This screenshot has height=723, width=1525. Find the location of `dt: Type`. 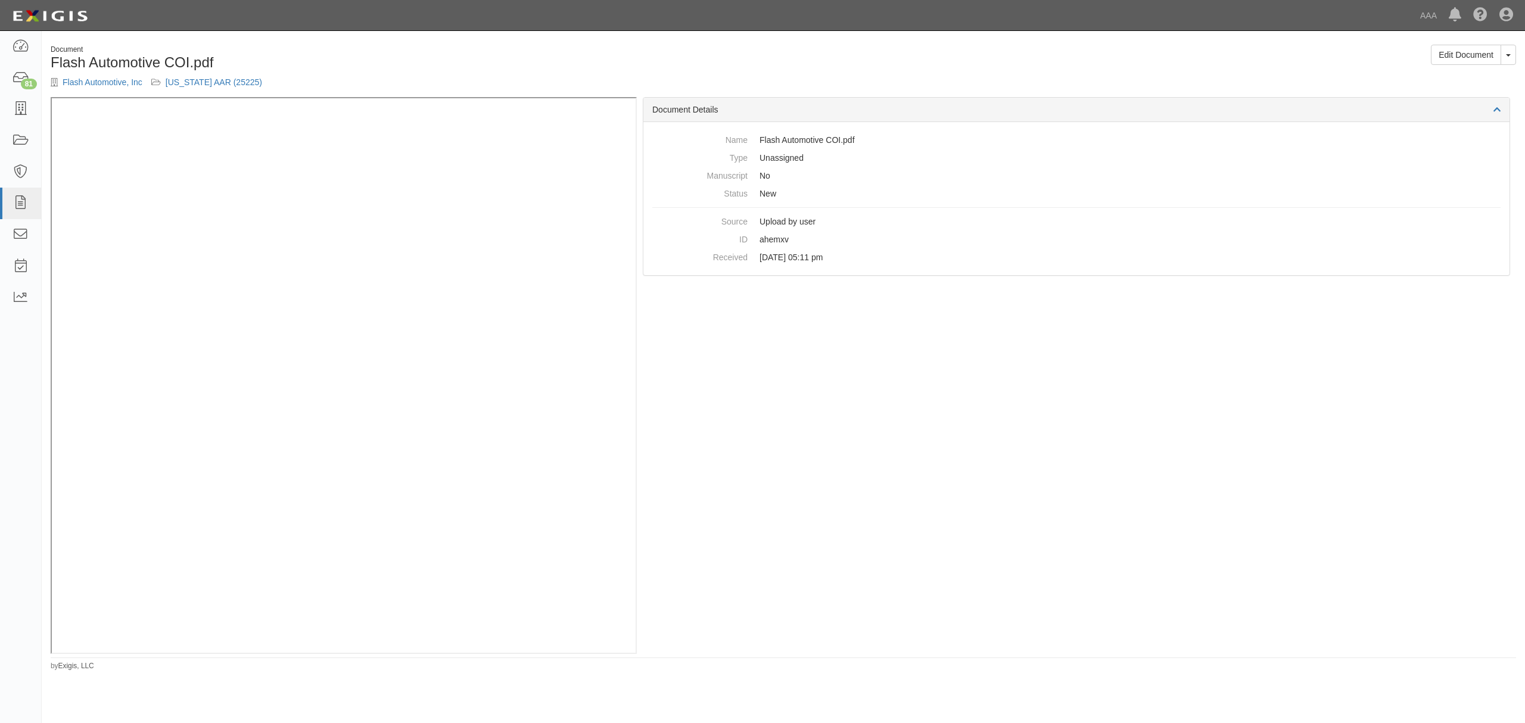

dt: Type is located at coordinates (700, 156).